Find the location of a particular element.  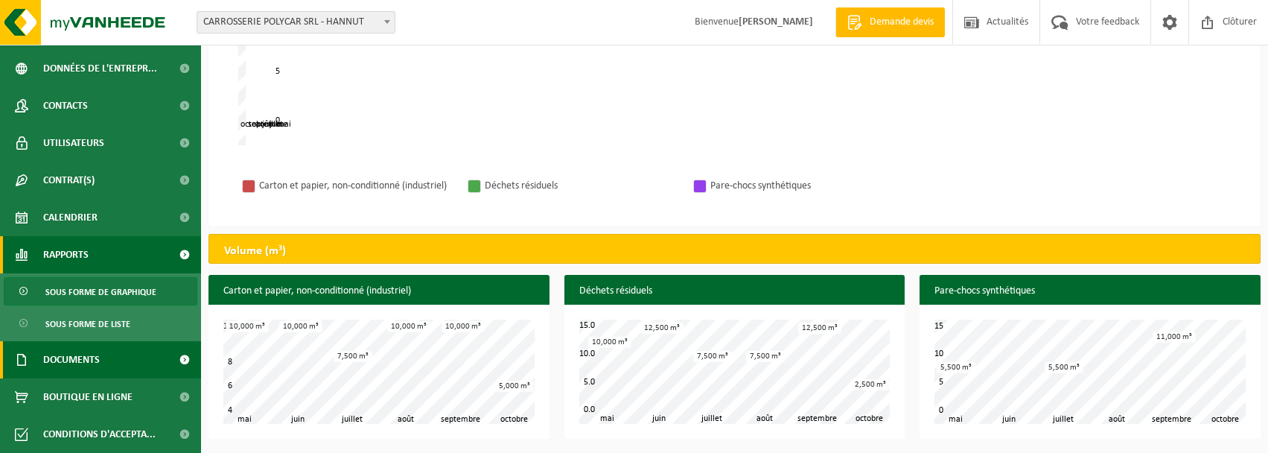

div: Pare-chocs synthétiques is located at coordinates (807, 185).